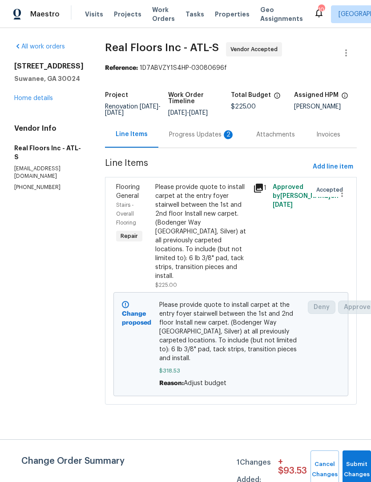  Describe the element at coordinates (45, 14) in the screenshot. I see `span: Maestro` at that location.